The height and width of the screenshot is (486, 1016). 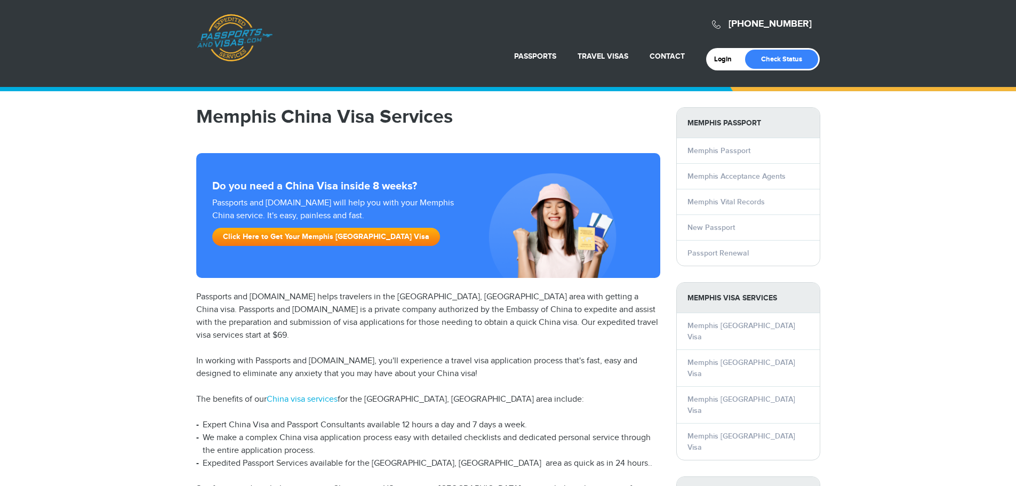 What do you see at coordinates (781, 59) in the screenshot?
I see `a: Check Status` at bounding box center [781, 59].